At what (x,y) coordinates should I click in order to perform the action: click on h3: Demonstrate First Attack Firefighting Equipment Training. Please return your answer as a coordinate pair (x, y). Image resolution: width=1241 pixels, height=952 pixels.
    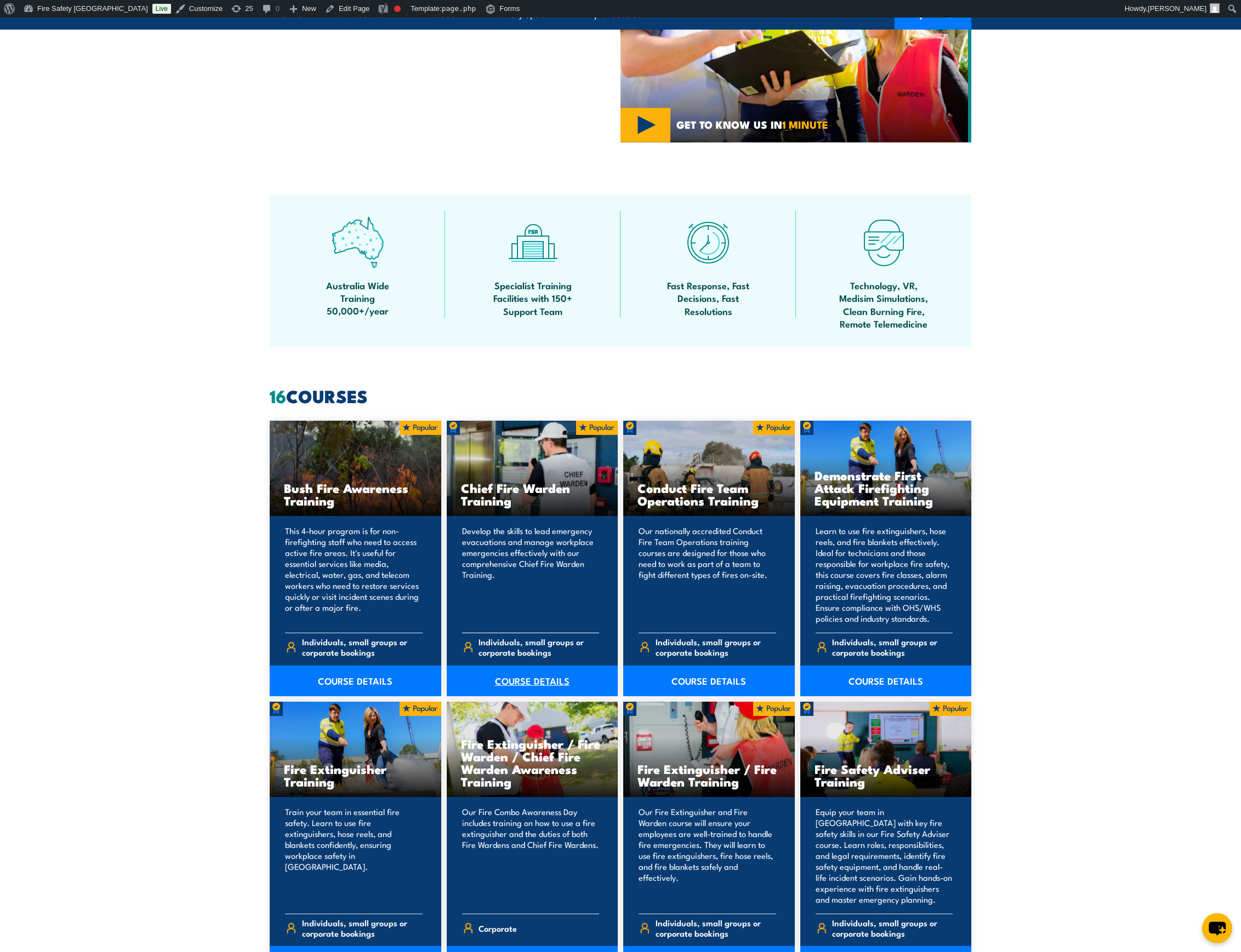
    Looking at the image, I should click on (886, 488).